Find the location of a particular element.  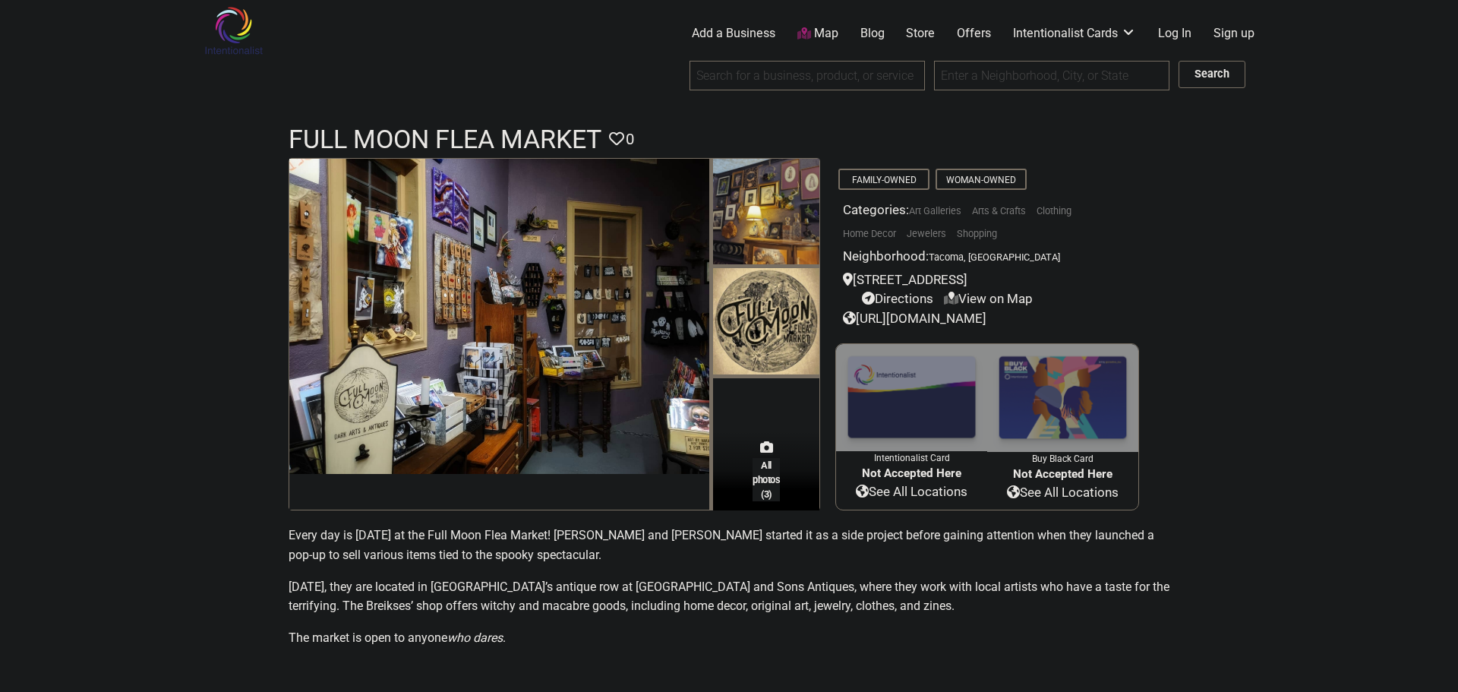

em: who dares is located at coordinates (475, 637).